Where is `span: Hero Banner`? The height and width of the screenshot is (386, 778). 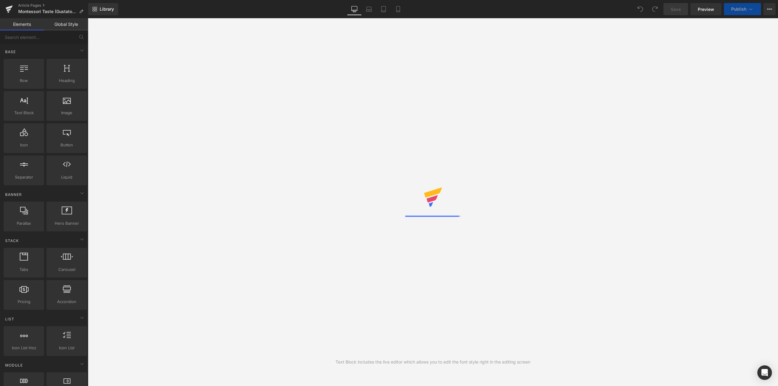
span: Hero Banner is located at coordinates (67, 223).